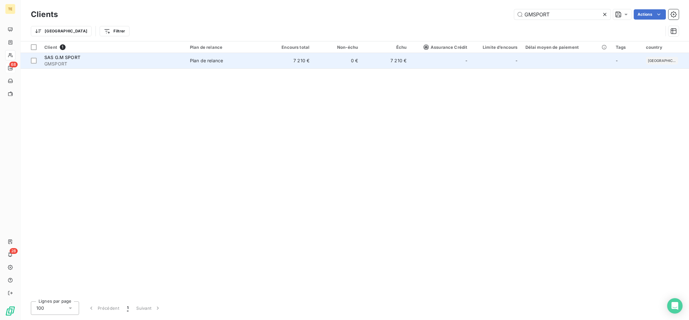 Image resolution: width=689 pixels, height=320 pixels. Describe the element at coordinates (103, 309) in the screenshot. I see `button: Précédent` at that location.